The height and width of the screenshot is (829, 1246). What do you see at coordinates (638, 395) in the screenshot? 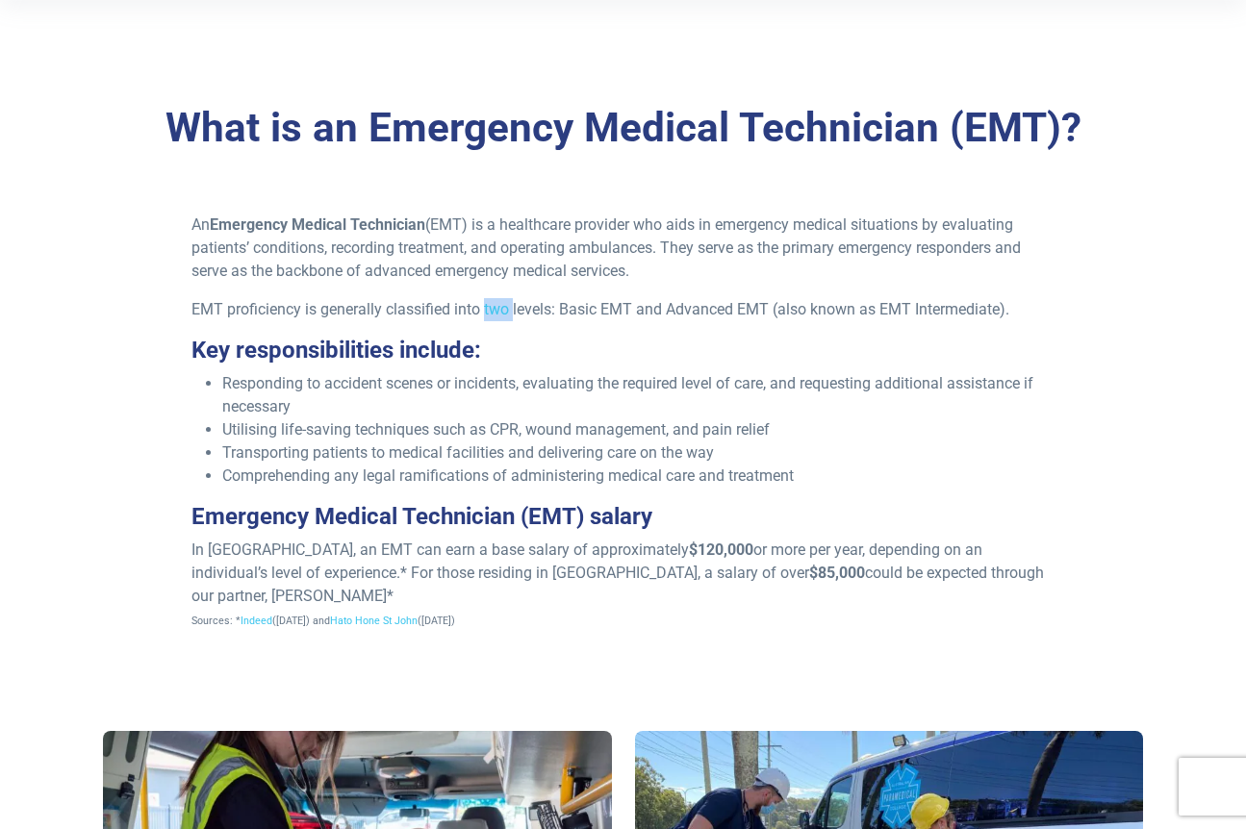
I see `li: Responding to accident scenes or incidents, evaluating the required level of care, and requesting...` at bounding box center [638, 395].